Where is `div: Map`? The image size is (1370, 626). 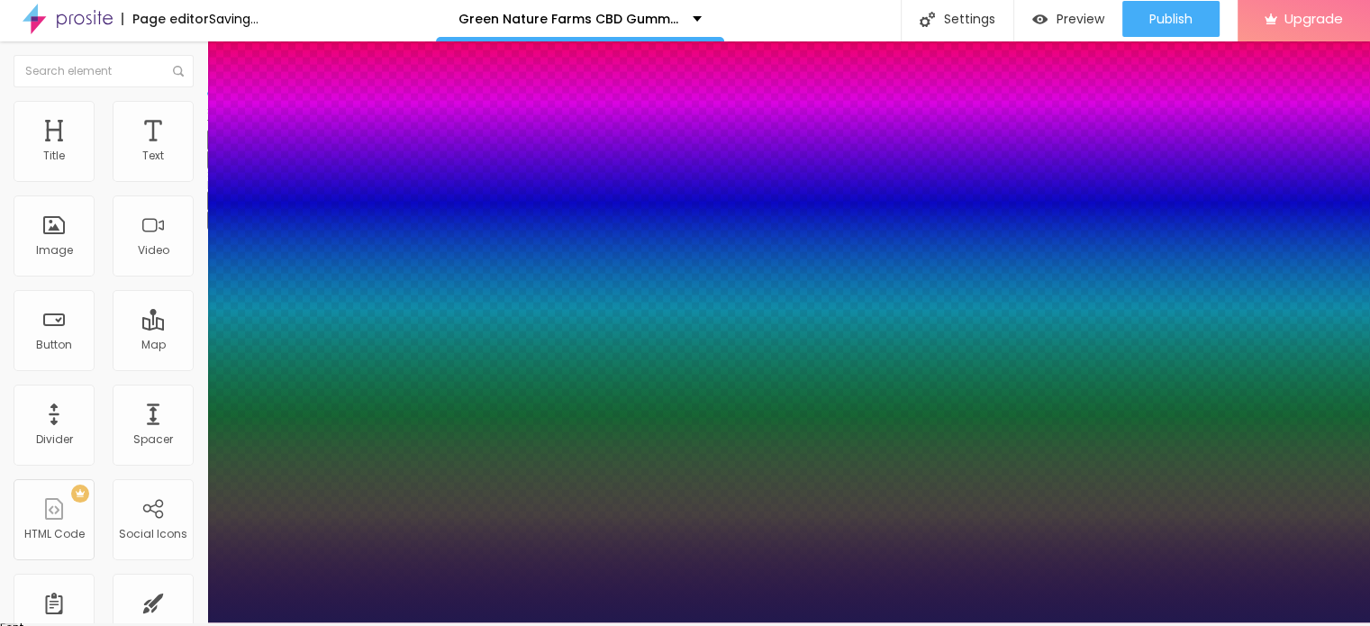 div: Map is located at coordinates (153, 345).